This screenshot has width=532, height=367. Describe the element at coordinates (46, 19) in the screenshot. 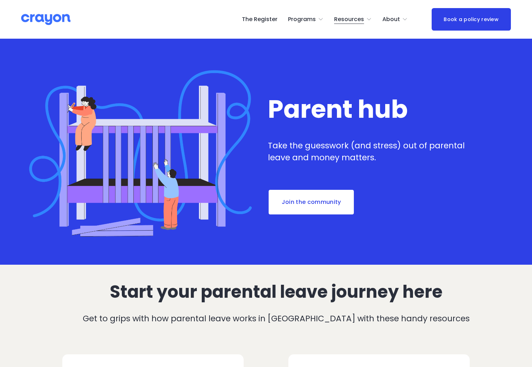

I see `img: Crayon` at that location.